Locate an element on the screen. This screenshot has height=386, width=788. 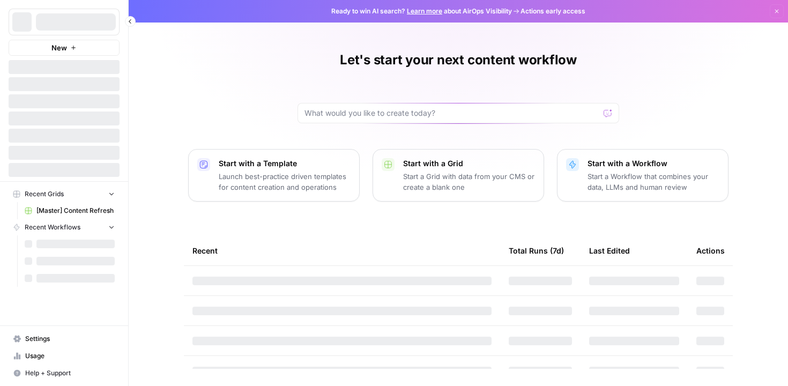
span: Usage is located at coordinates (70, 356).